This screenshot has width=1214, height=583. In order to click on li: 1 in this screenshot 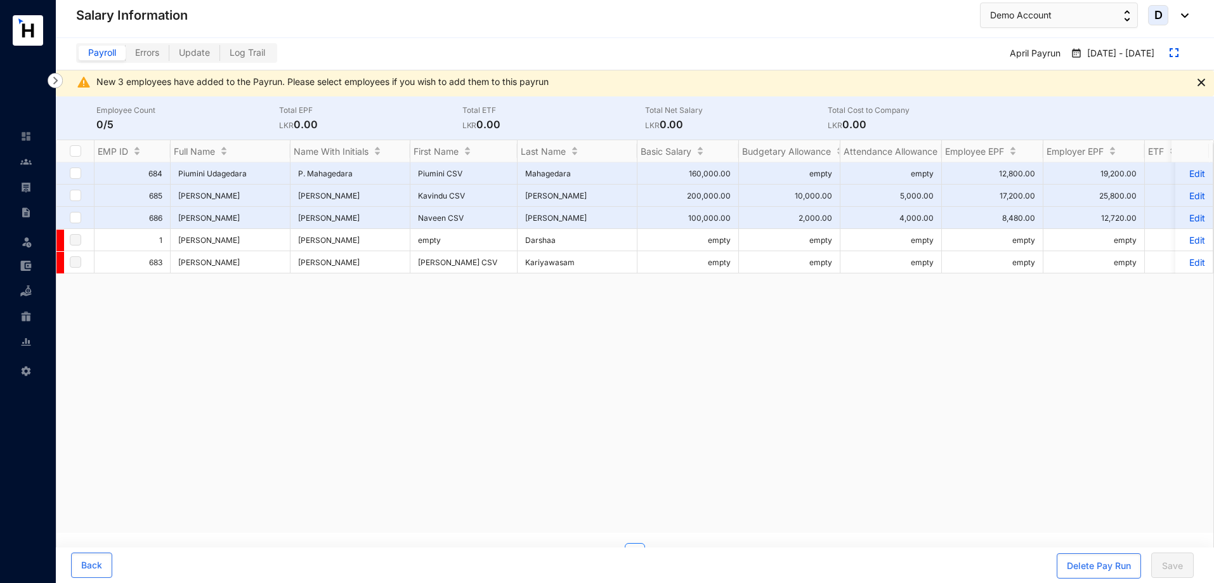, I will do `click(635, 553)`.